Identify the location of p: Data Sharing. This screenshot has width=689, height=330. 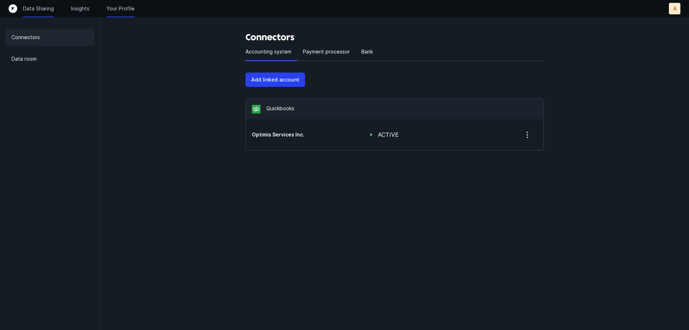
(38, 9).